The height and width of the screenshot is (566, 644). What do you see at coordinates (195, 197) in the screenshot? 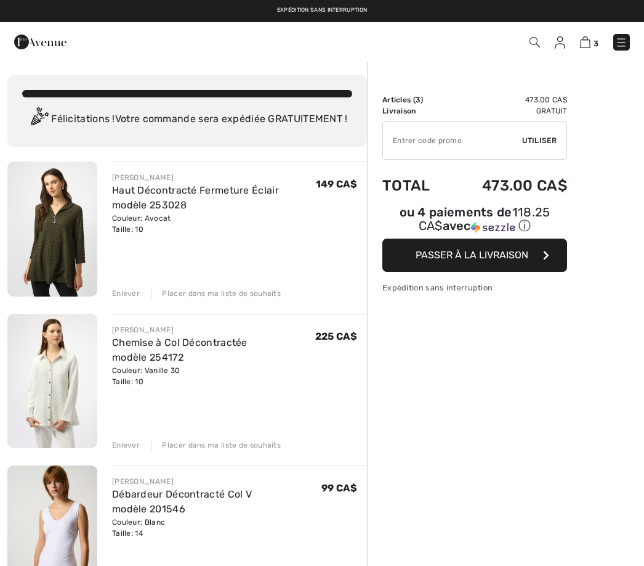
I see `a: Haut Décontracté Fermeture Éclair modèle 253028` at bounding box center [195, 197].